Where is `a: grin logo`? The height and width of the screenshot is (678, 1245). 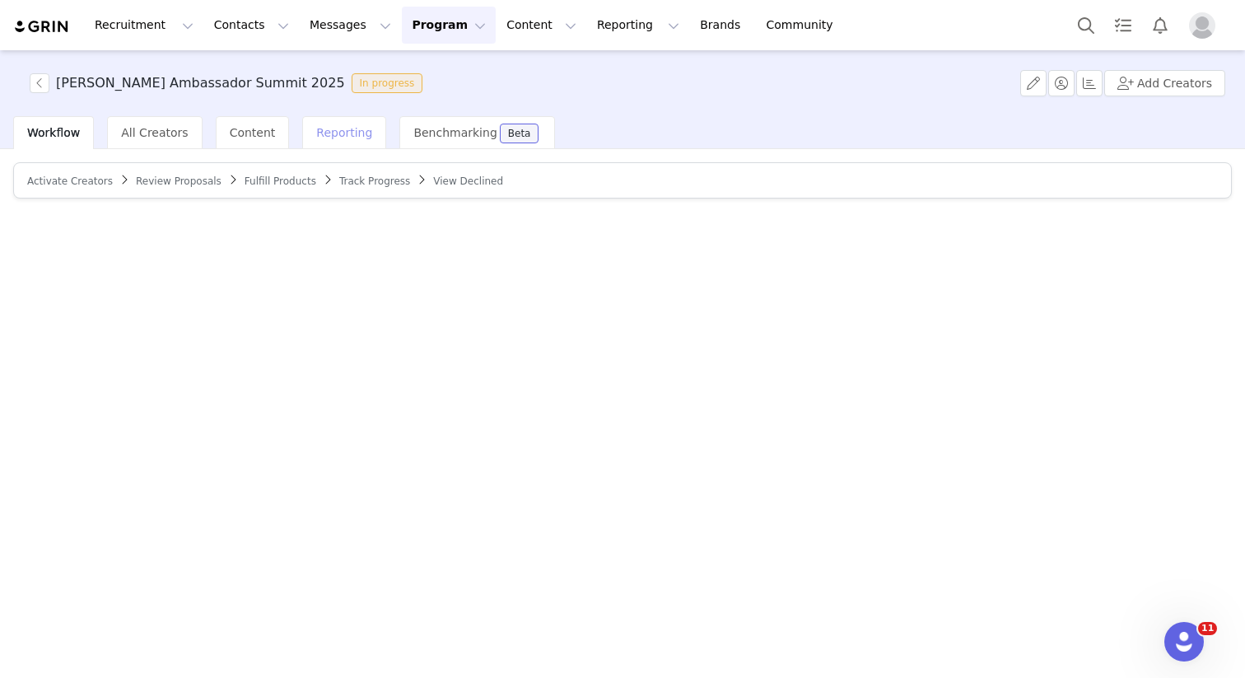
a: grin logo is located at coordinates (42, 26).